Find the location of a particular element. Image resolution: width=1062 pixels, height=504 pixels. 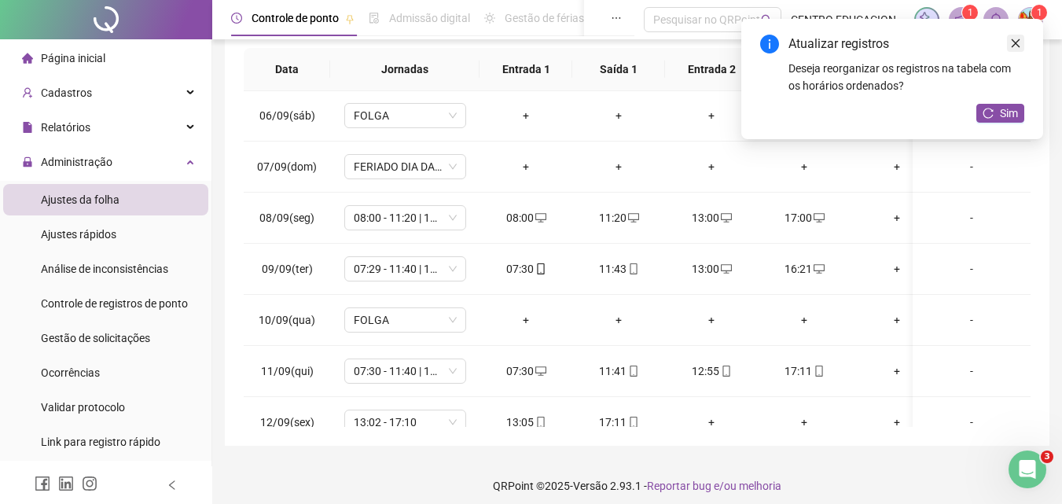

span: close is located at coordinates (1015, 43).